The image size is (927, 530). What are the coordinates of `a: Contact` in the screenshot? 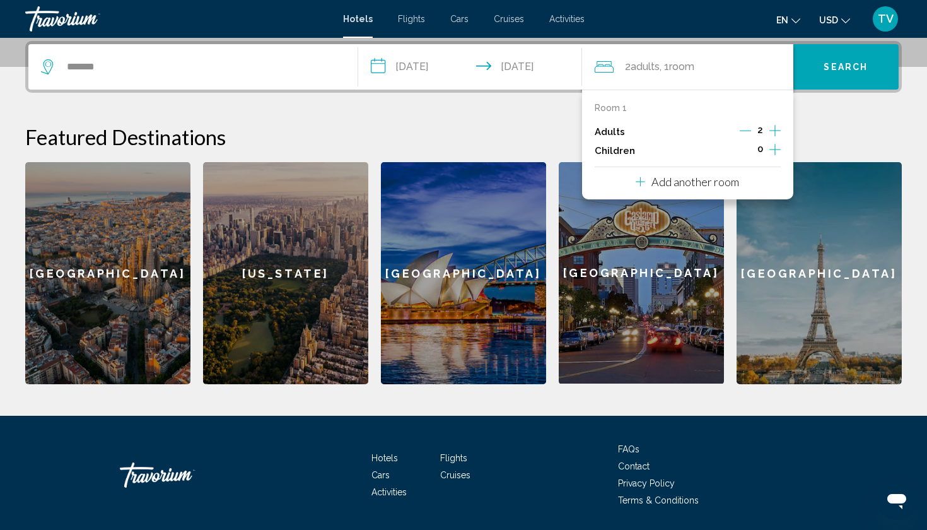 It's located at (634, 466).